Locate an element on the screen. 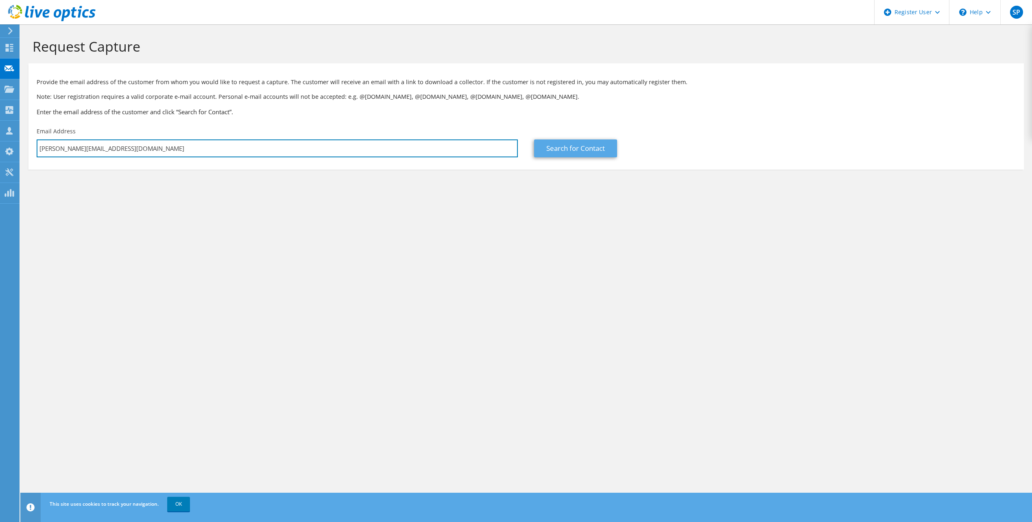  a: OK is located at coordinates (179, 504).